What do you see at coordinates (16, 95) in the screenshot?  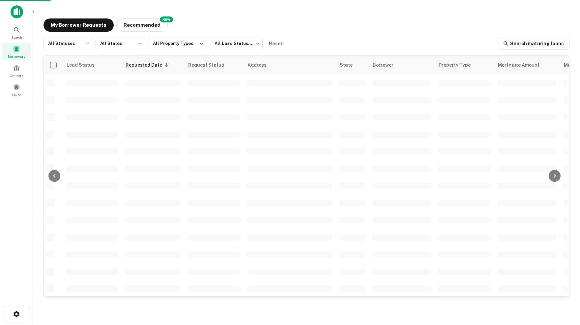 I see `span: Saved` at bounding box center [16, 95].